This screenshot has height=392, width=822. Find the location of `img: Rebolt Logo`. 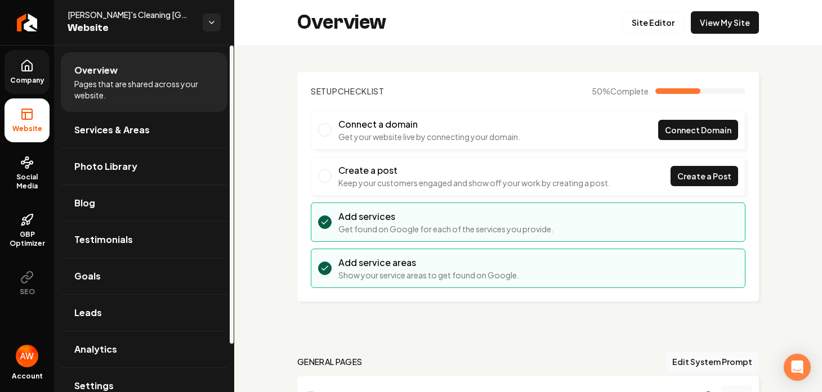

img: Rebolt Logo is located at coordinates (27, 23).